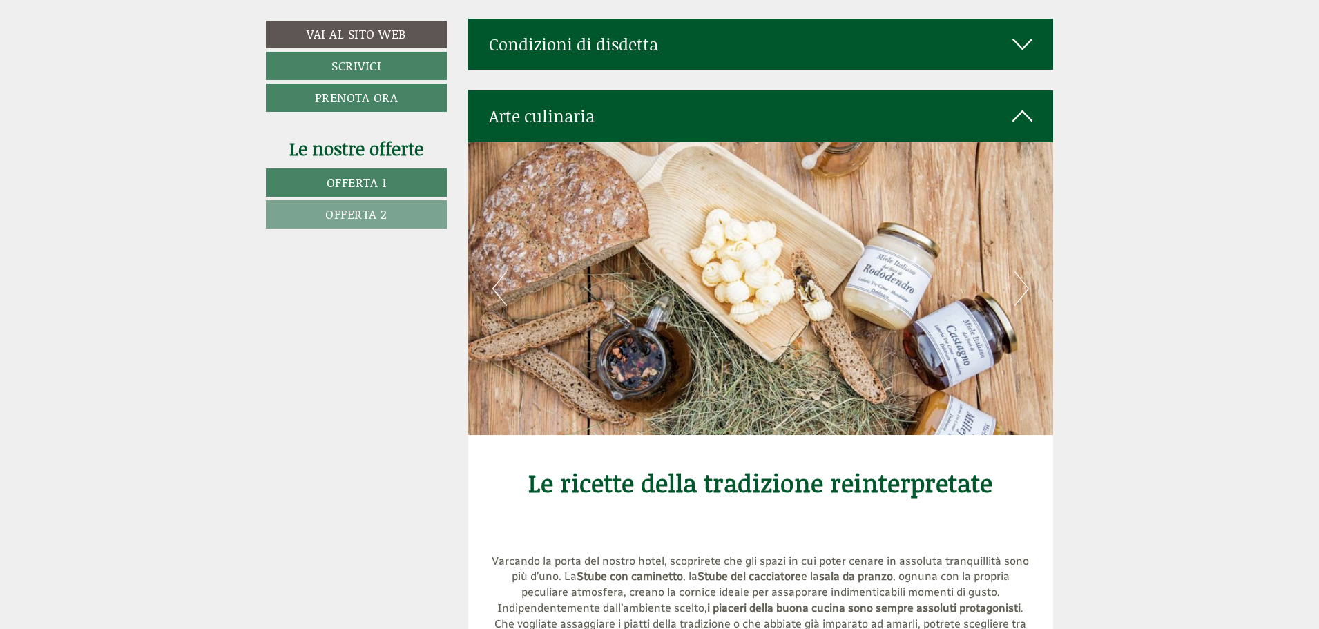 The height and width of the screenshot is (629, 1319). Describe the element at coordinates (356, 97) in the screenshot. I see `a: Prenota ora` at that location.